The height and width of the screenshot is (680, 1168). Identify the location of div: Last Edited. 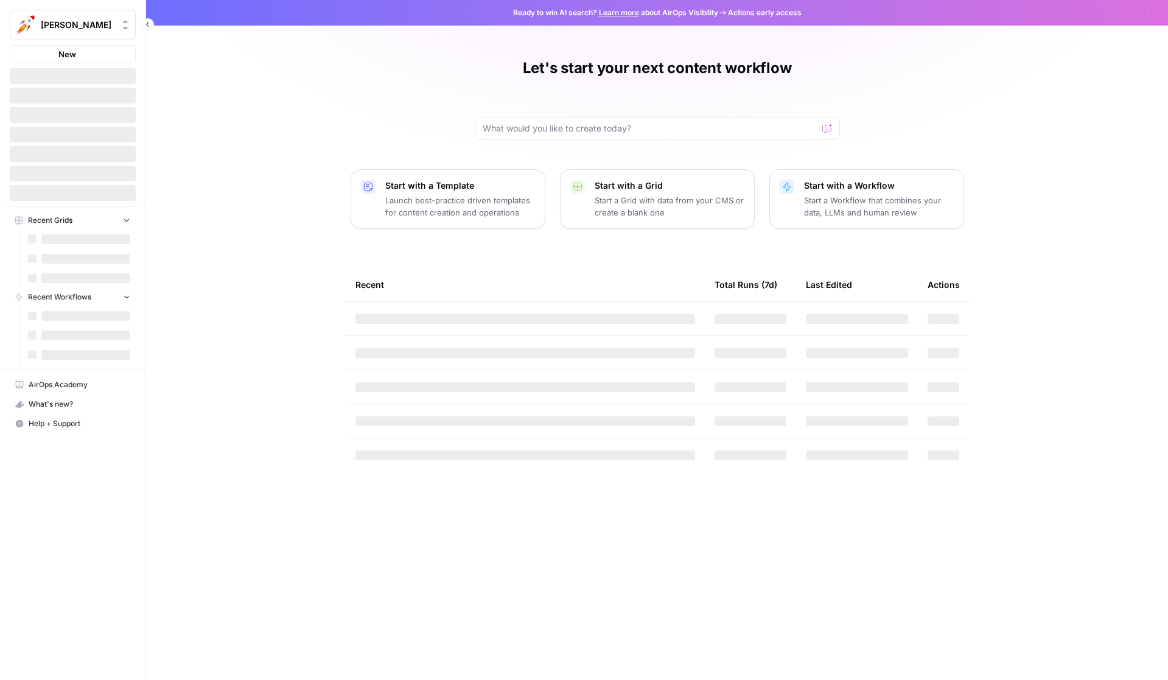
(829, 284).